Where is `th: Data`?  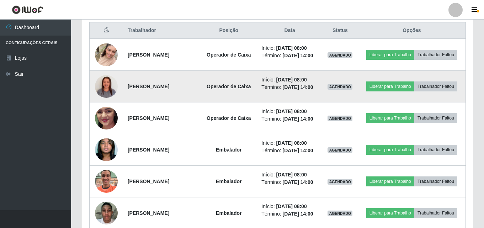
th: Data is located at coordinates (289, 31).